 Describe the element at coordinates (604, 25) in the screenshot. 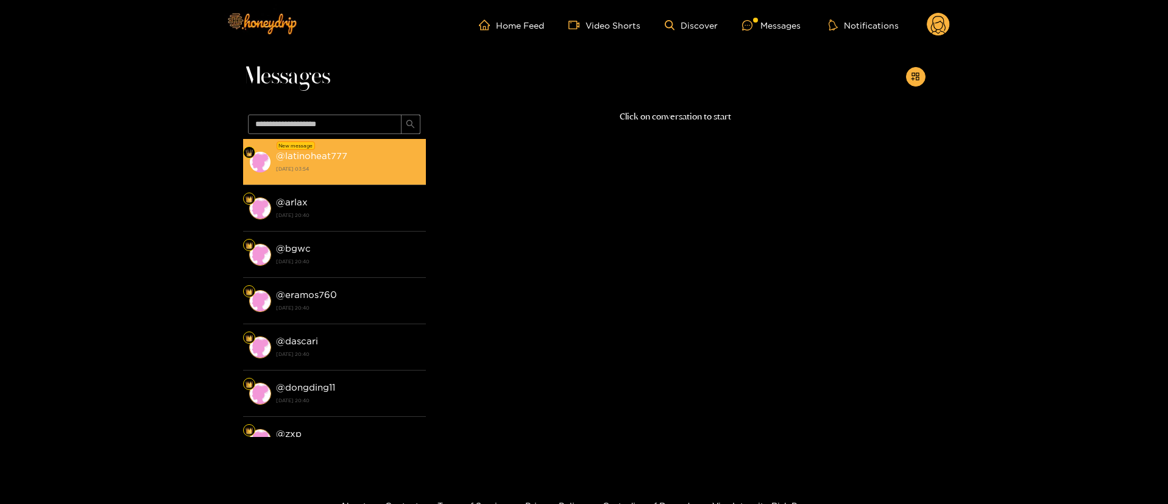

I see `a: Video Shorts` at that location.